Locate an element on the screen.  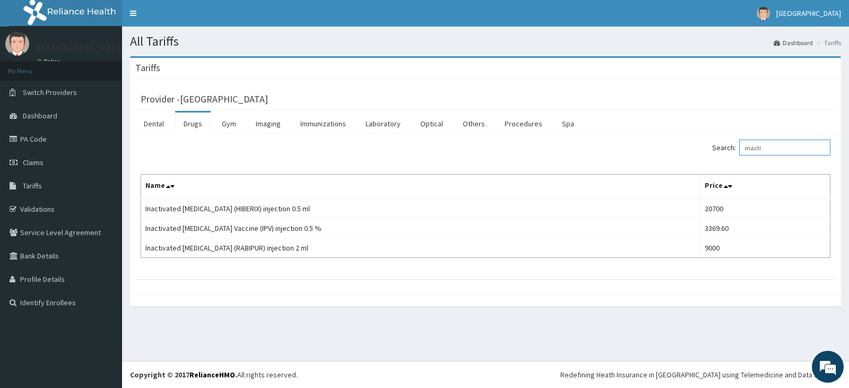
a: Others is located at coordinates (474, 124).